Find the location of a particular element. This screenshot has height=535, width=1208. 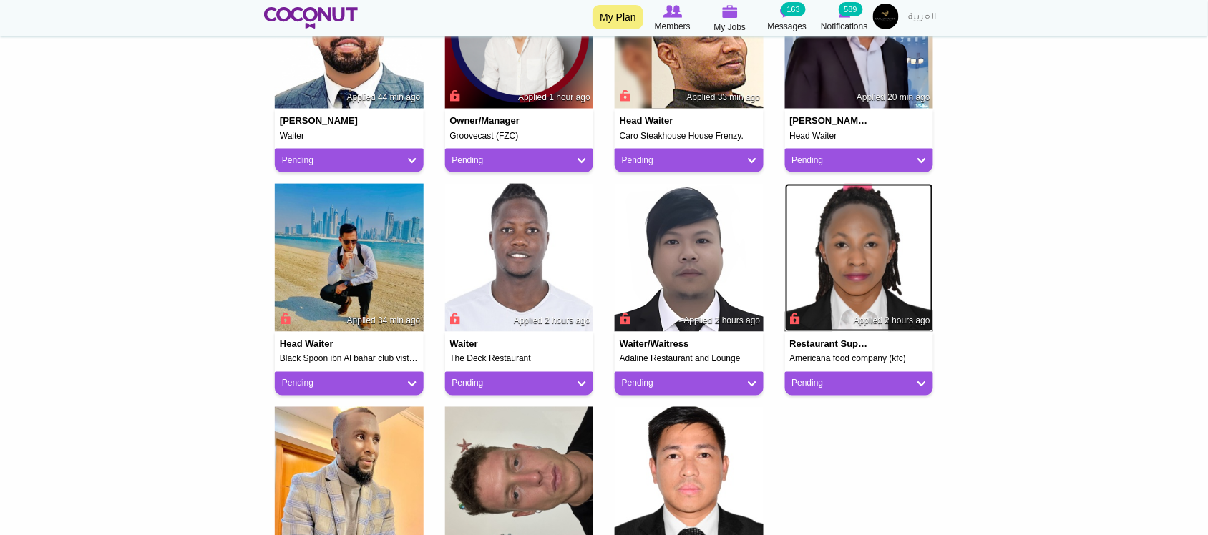

img: Notifications is located at coordinates (844, 11).